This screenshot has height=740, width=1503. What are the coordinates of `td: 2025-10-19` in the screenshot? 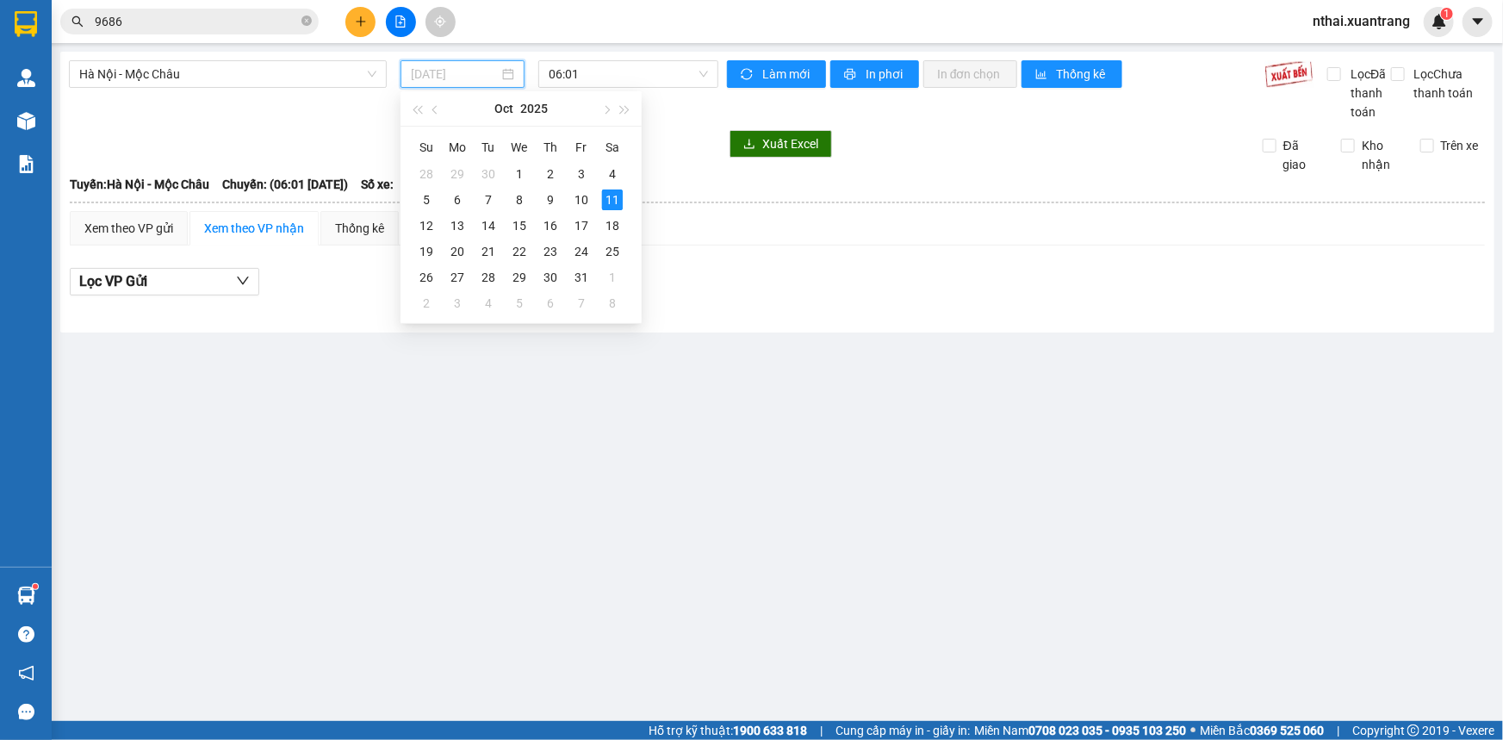 It's located at (426, 252).